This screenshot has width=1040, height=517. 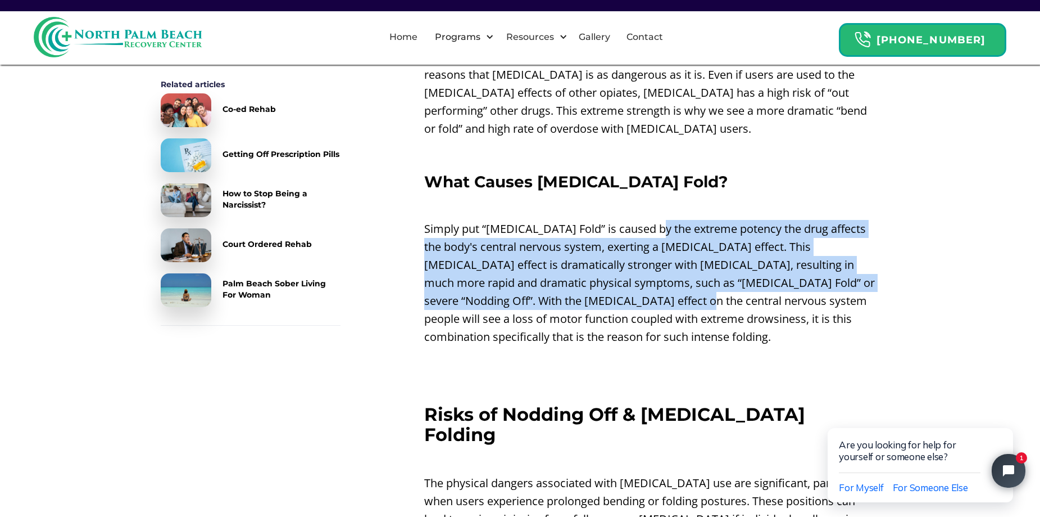 I want to click on div: Co-ed Rehab, so click(x=249, y=109).